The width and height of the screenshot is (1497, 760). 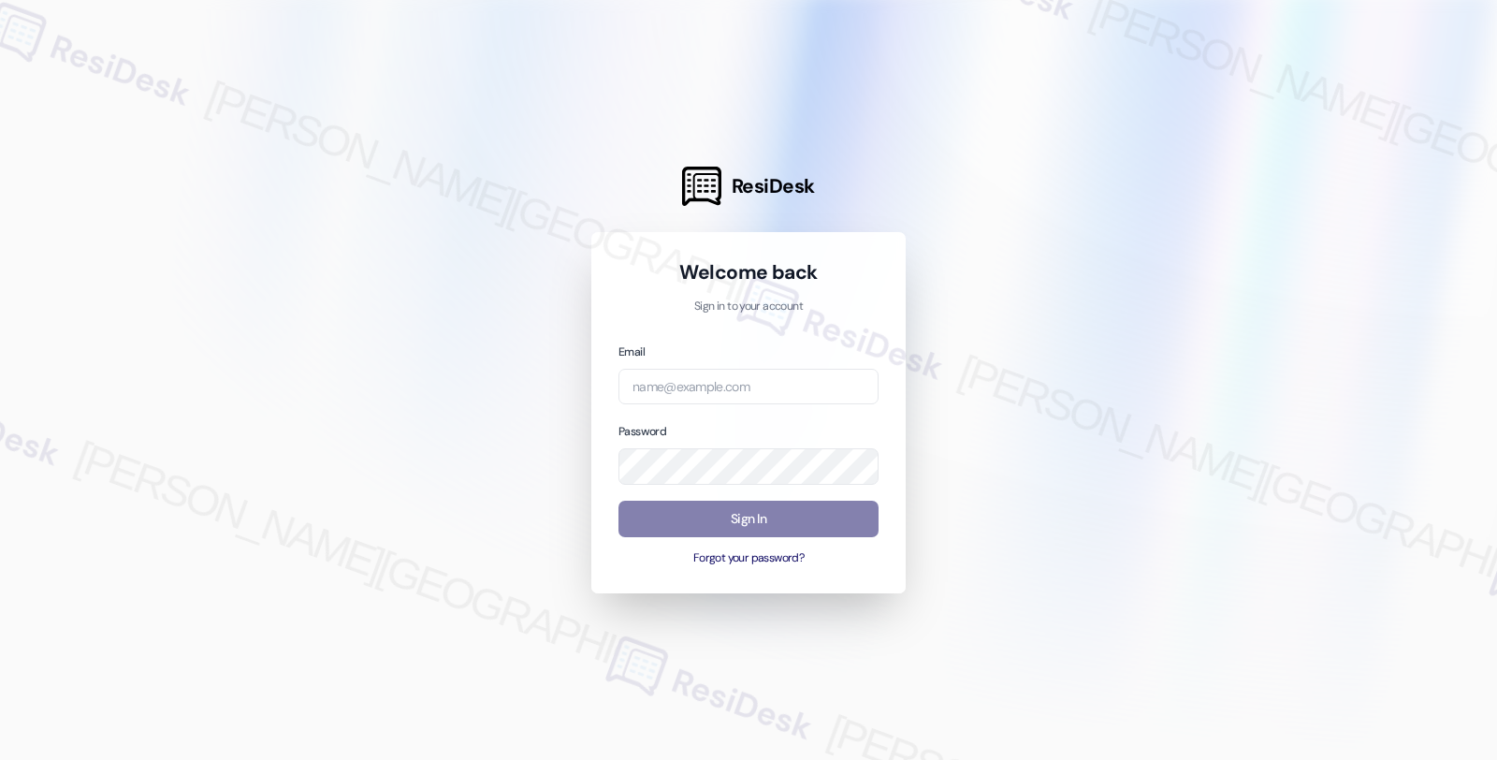 I want to click on h1: Welcome back, so click(x=748, y=272).